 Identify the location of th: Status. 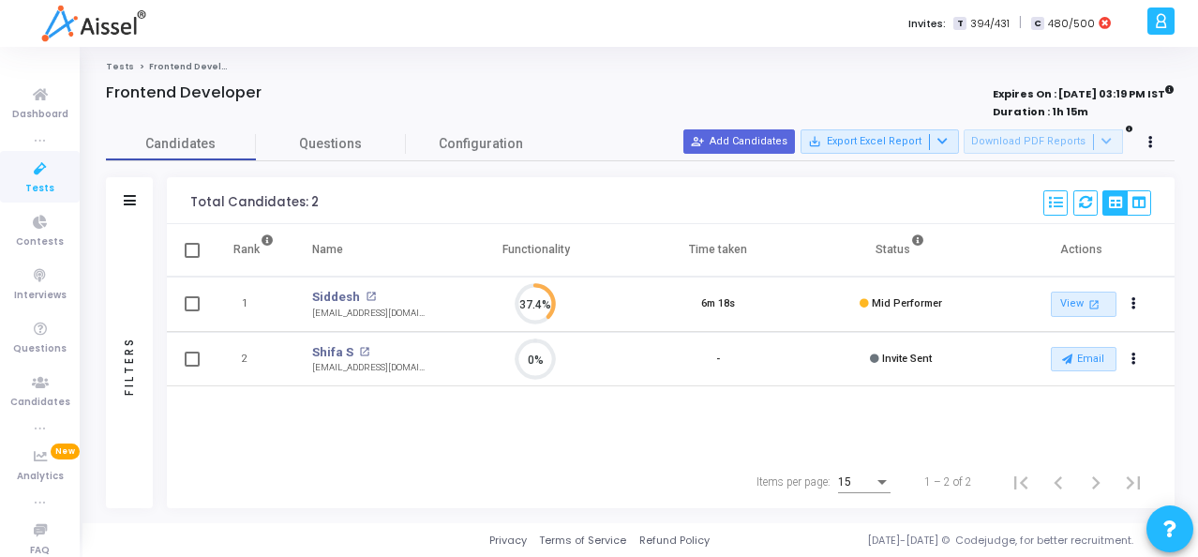
(901, 250).